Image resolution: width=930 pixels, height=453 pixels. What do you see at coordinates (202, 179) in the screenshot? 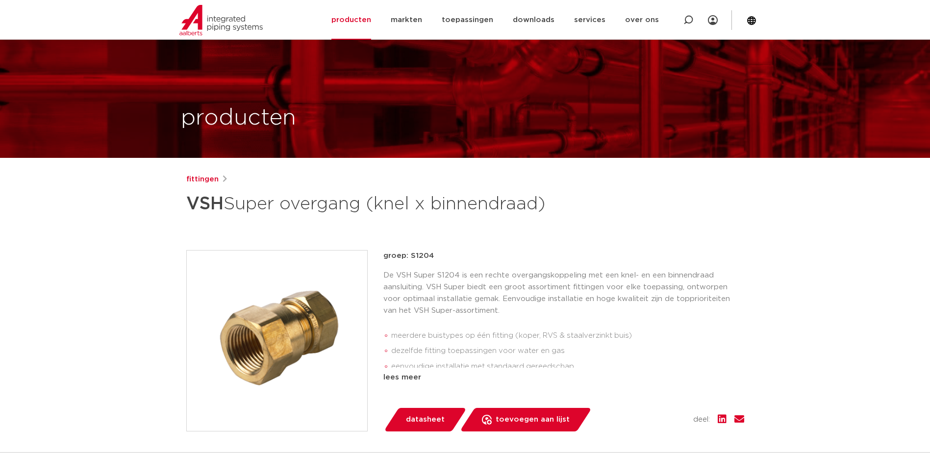
I see `a: fittingen` at bounding box center [202, 179].